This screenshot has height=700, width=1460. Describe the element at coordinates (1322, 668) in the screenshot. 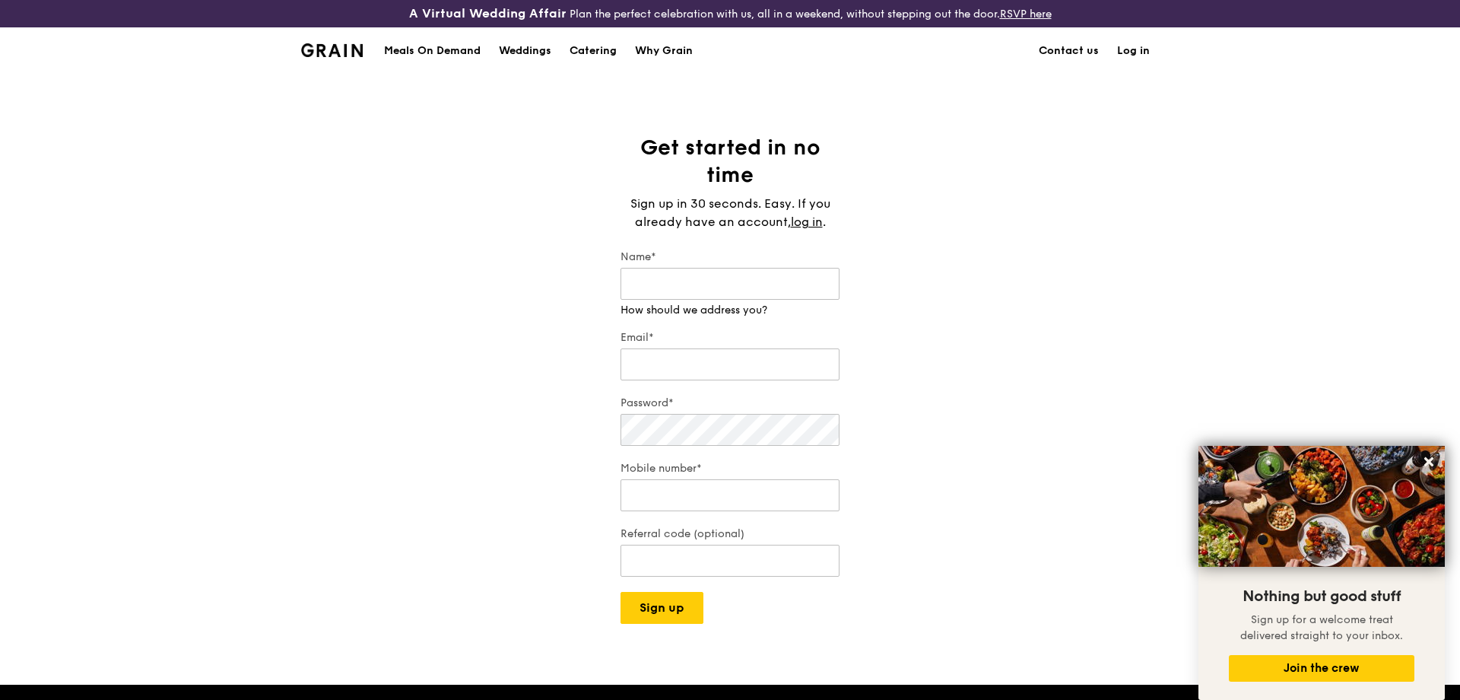

I see `button: Join the crew` at that location.